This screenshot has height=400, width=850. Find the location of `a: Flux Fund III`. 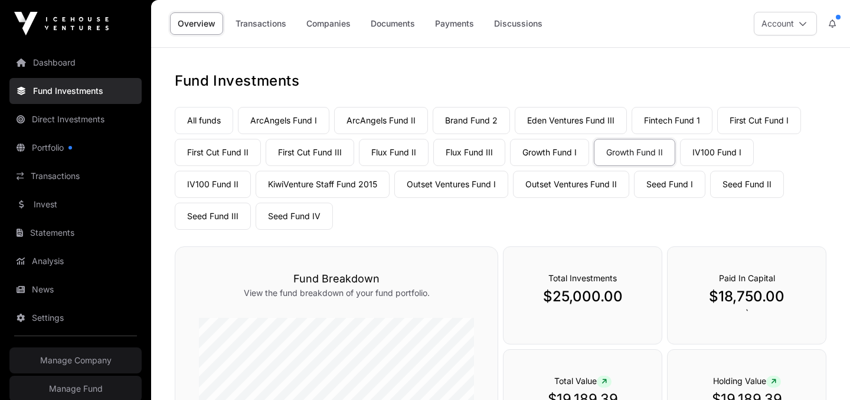

a: Flux Fund III is located at coordinates (469, 152).